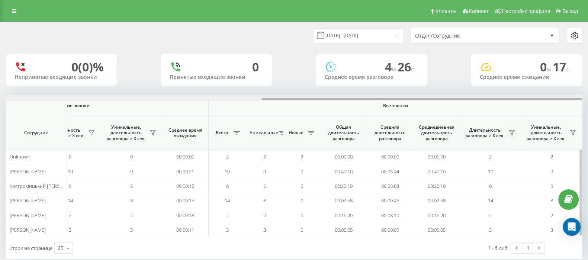 The width and height of the screenshot is (588, 260). I want to click on div: Среднее время ожидания, so click(526, 77).